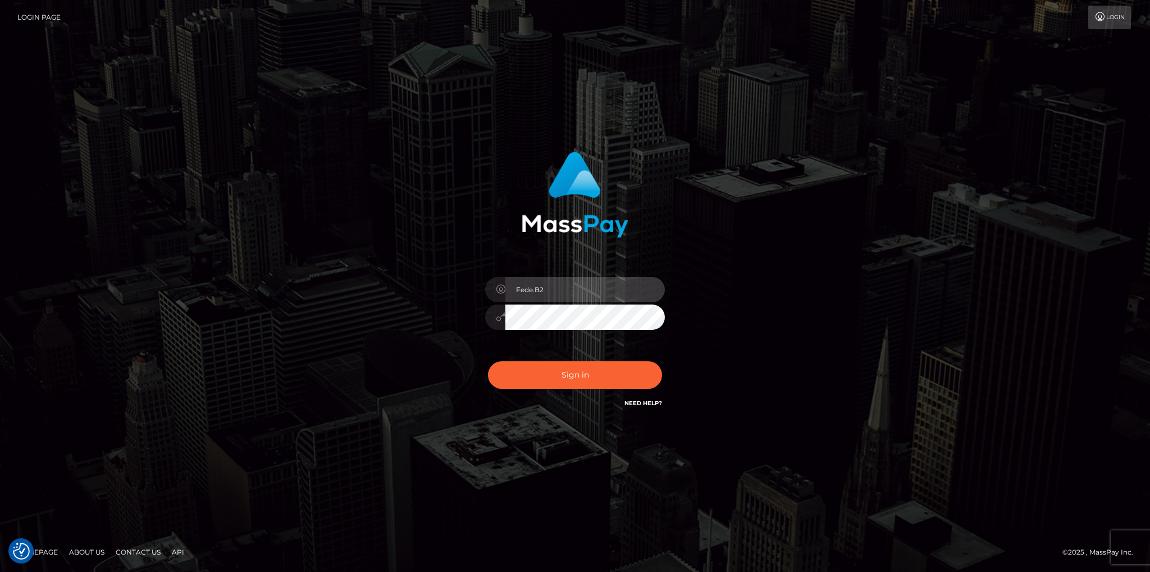  What do you see at coordinates (178, 552) in the screenshot?
I see `a: API` at bounding box center [178, 552].